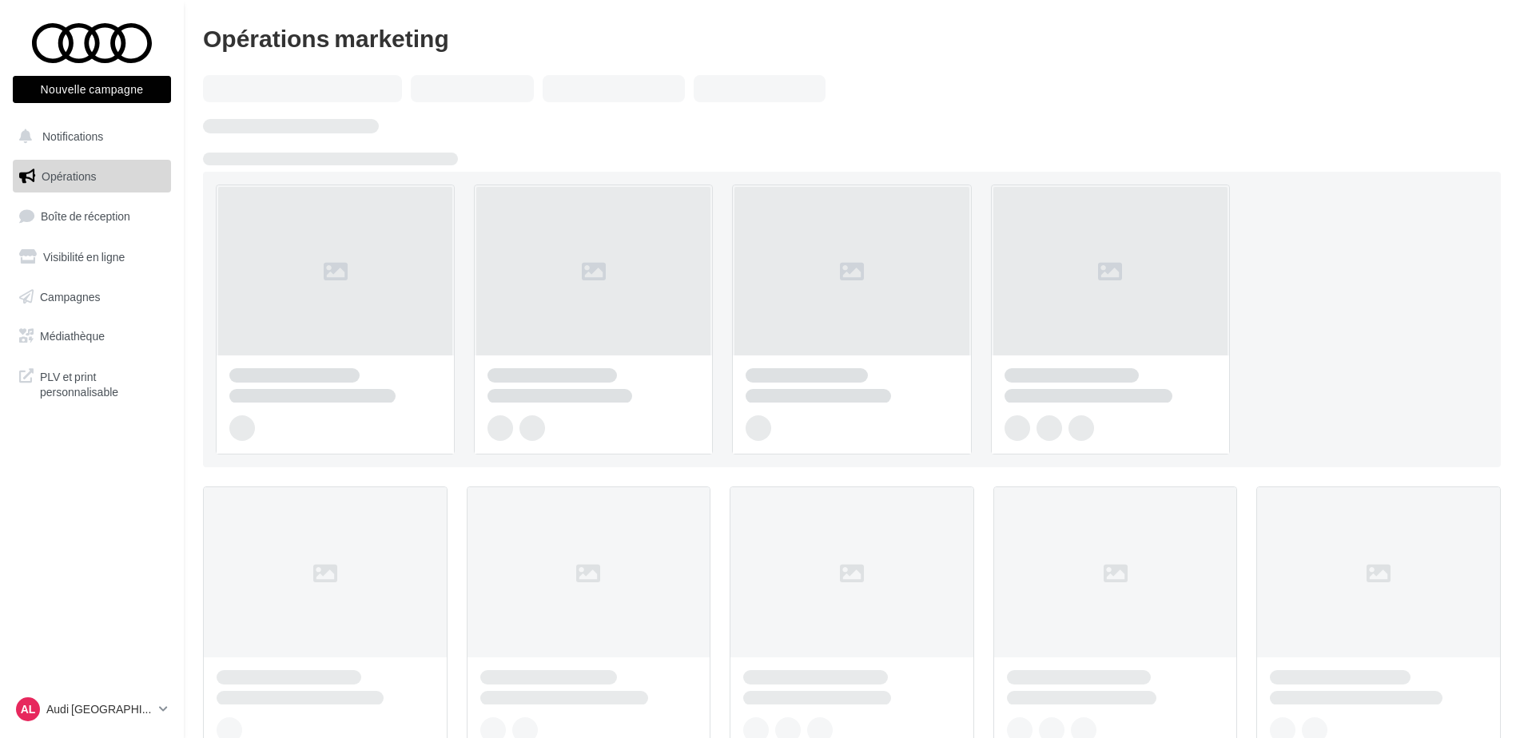 The height and width of the screenshot is (738, 1520). Describe the element at coordinates (89, 137) in the screenshot. I see `button: Notifications` at that location.